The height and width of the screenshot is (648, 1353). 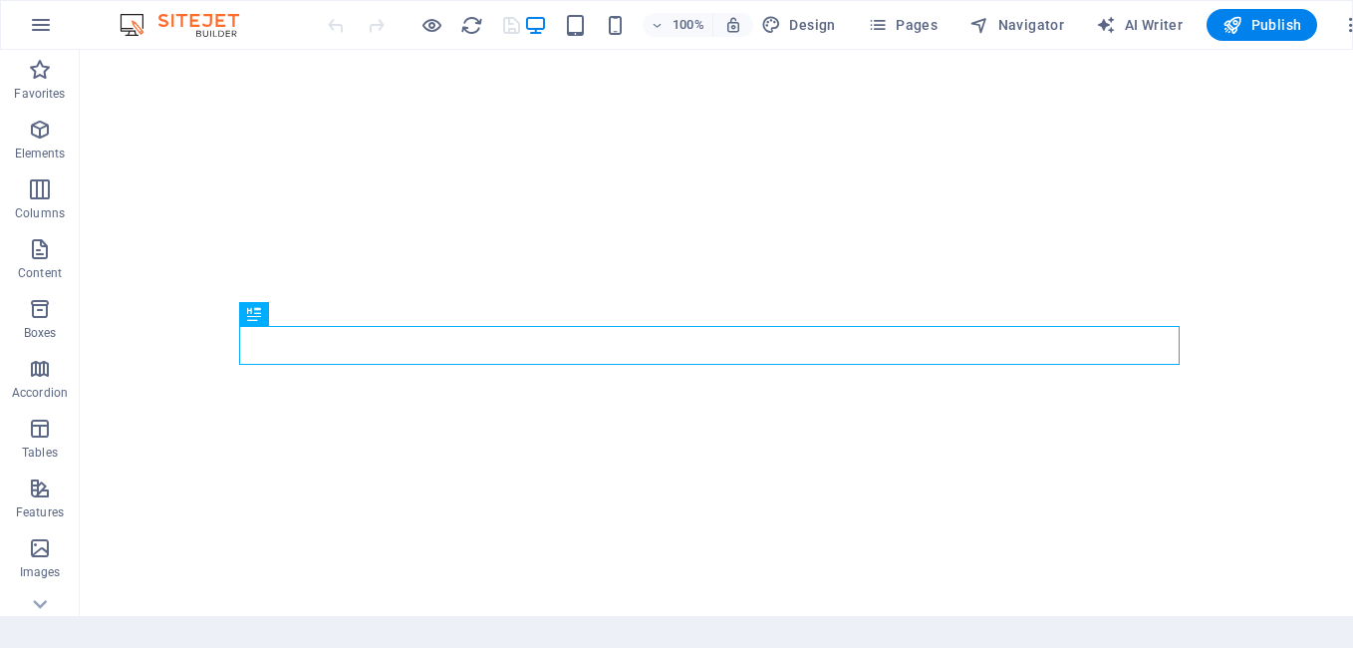 What do you see at coordinates (1139, 25) in the screenshot?
I see `span: AI Writer` at bounding box center [1139, 25].